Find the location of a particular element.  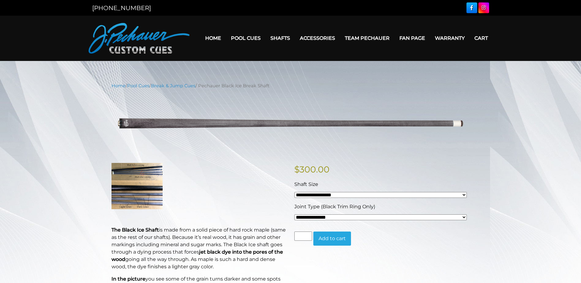

a: Cart is located at coordinates (481, 38).